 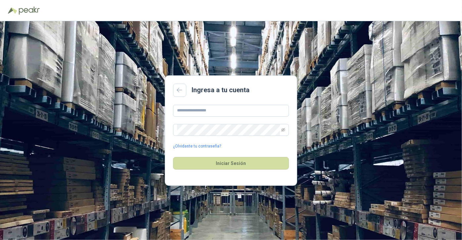 I want to click on span: eye-invisible, so click(x=283, y=130).